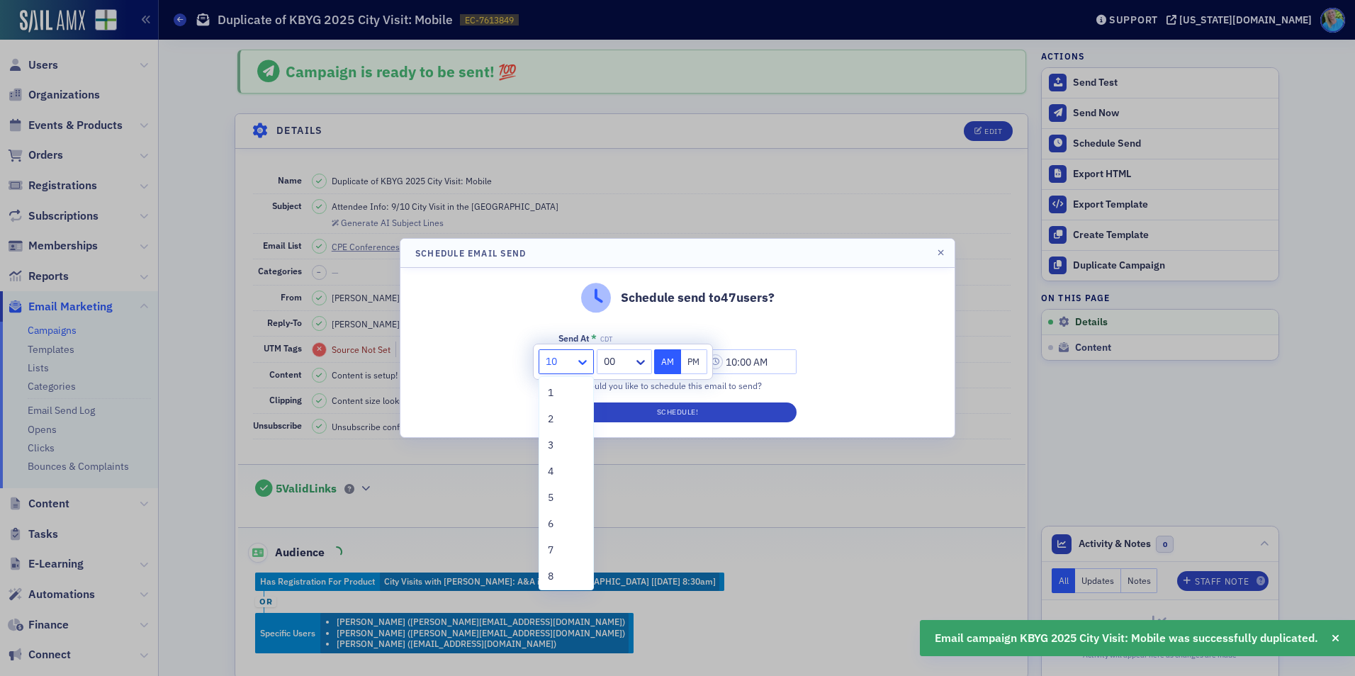  What do you see at coordinates (574, 338) in the screenshot?
I see `div: Send At` at bounding box center [574, 338].